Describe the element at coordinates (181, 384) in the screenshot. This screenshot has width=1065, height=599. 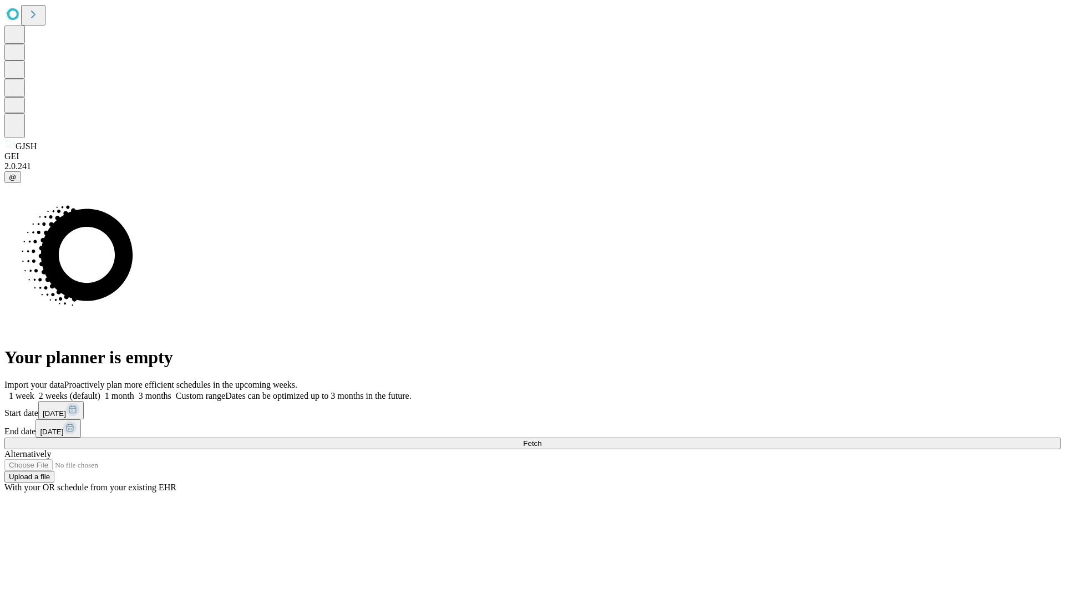
I see `span: Proactively plan more efficient schedules in the upcoming weeks.` at that location.